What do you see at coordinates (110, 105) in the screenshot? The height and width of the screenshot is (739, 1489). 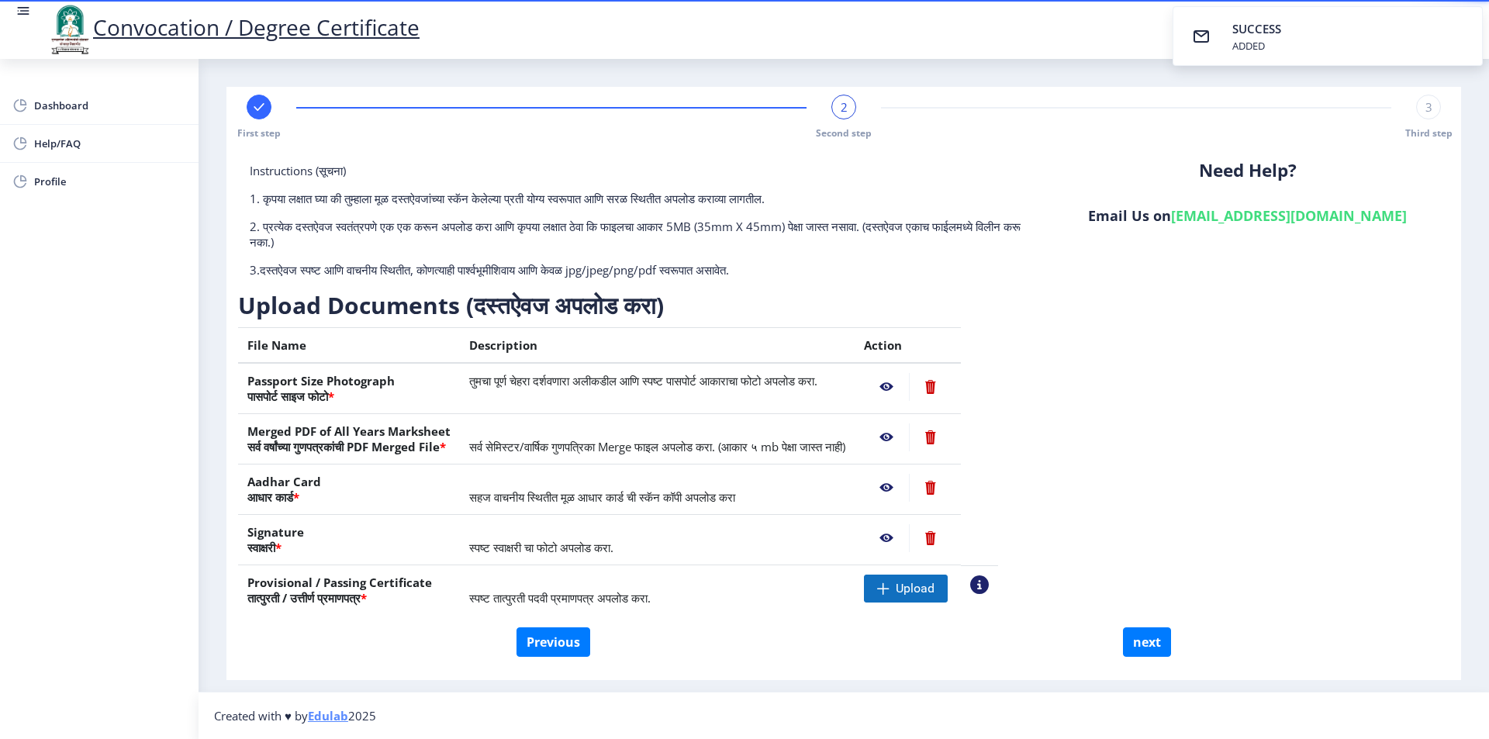 I see `span: Dashboard` at bounding box center [110, 105].